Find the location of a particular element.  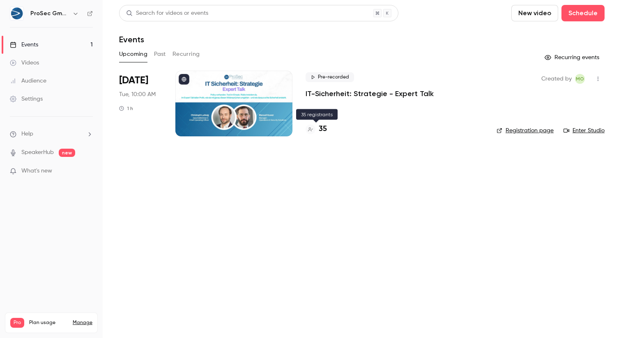

button: Past is located at coordinates (160, 54).